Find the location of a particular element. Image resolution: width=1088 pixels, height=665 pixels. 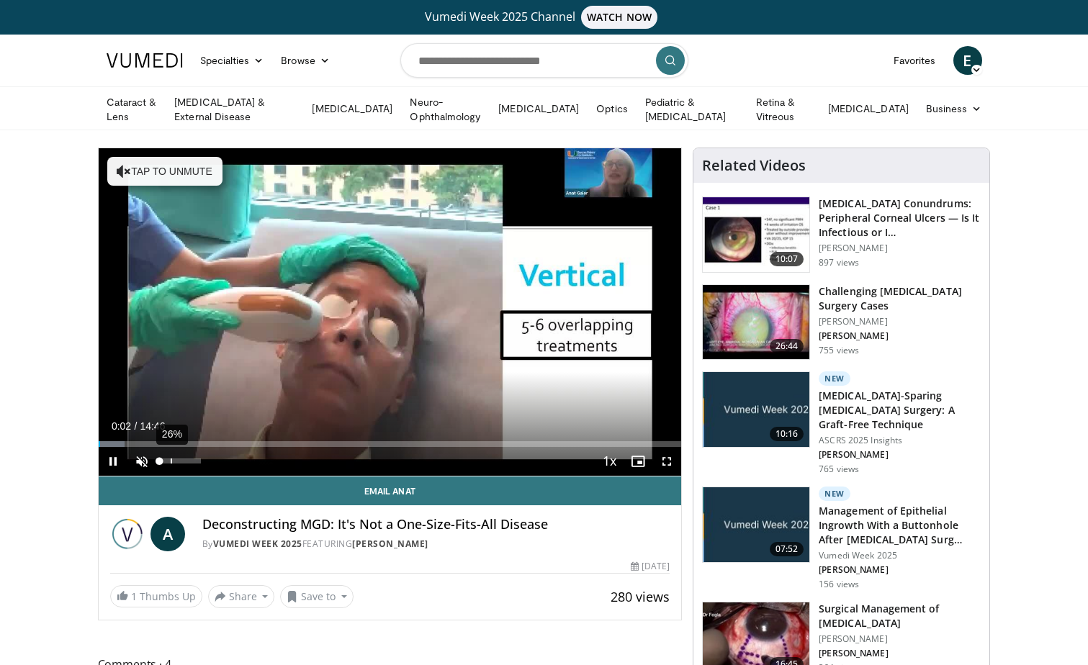

span: 10:07 is located at coordinates (787, 259).